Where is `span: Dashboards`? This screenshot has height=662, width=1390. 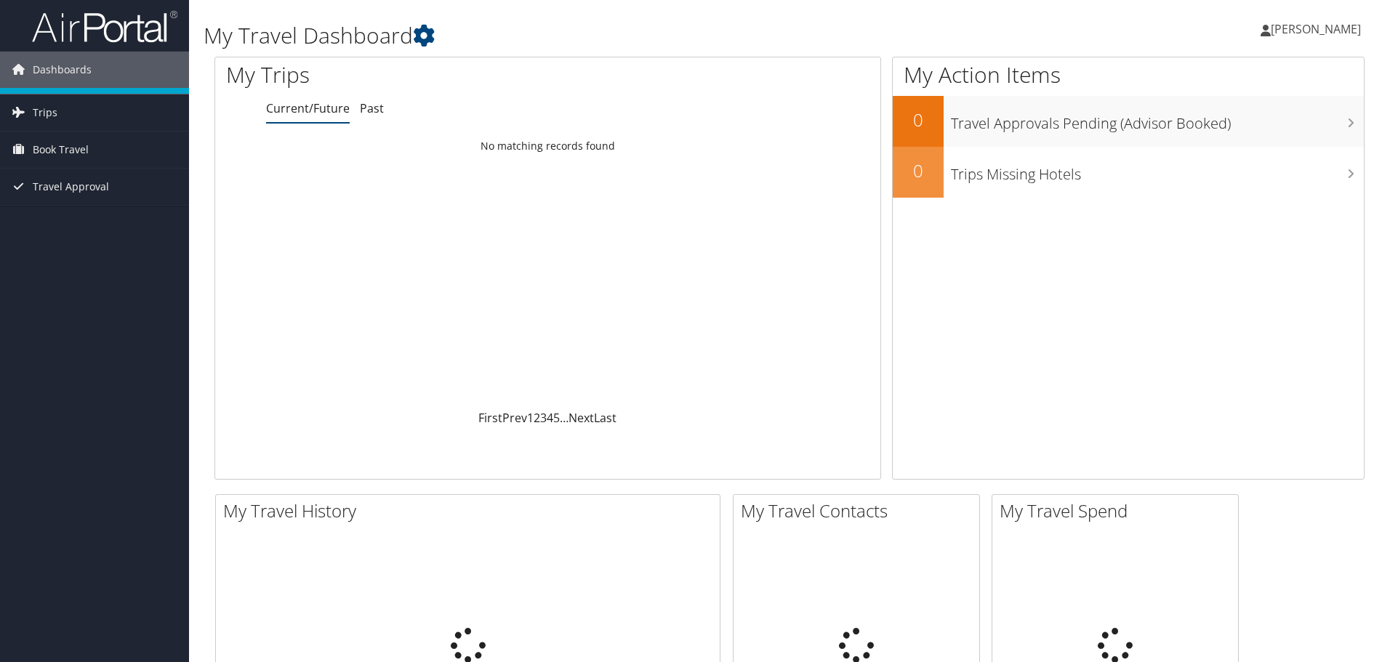
span: Dashboards is located at coordinates (62, 70).